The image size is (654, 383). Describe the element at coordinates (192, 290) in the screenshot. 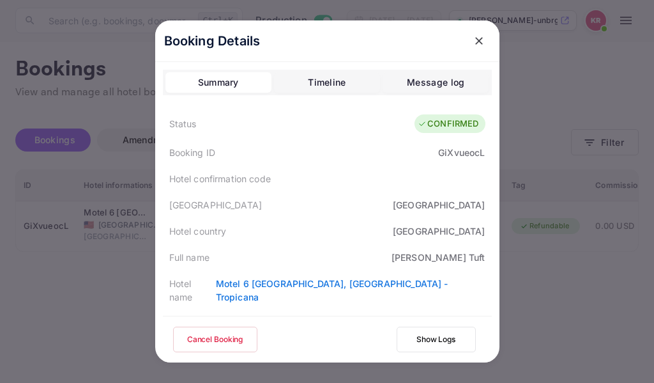

I see `div: Hotel name` at that location.